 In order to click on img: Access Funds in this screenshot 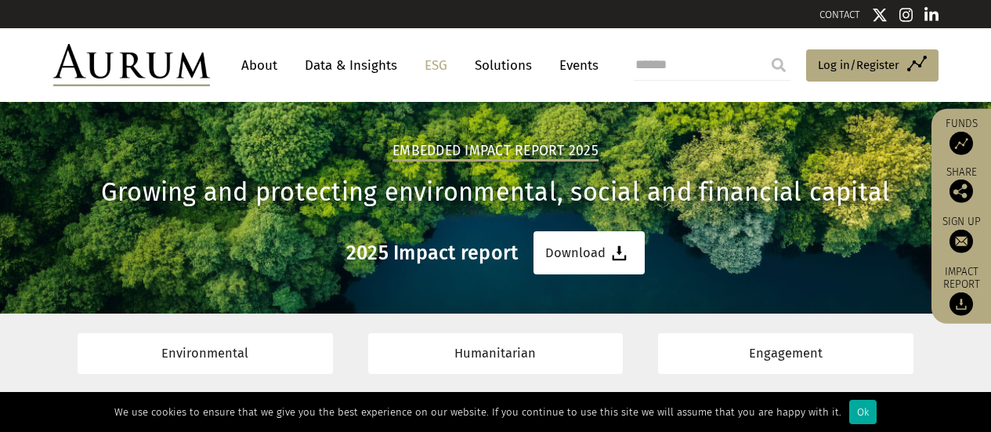, I will do `click(961, 143)`.